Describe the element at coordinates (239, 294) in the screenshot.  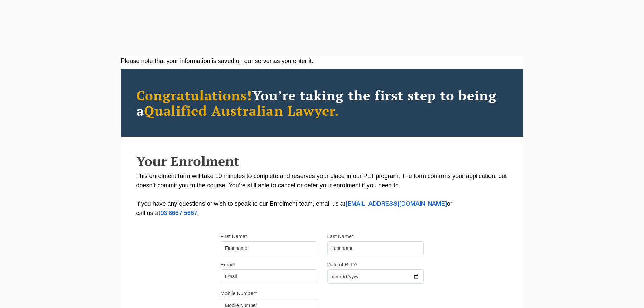
I see `label: Mobile Number*` at that location.